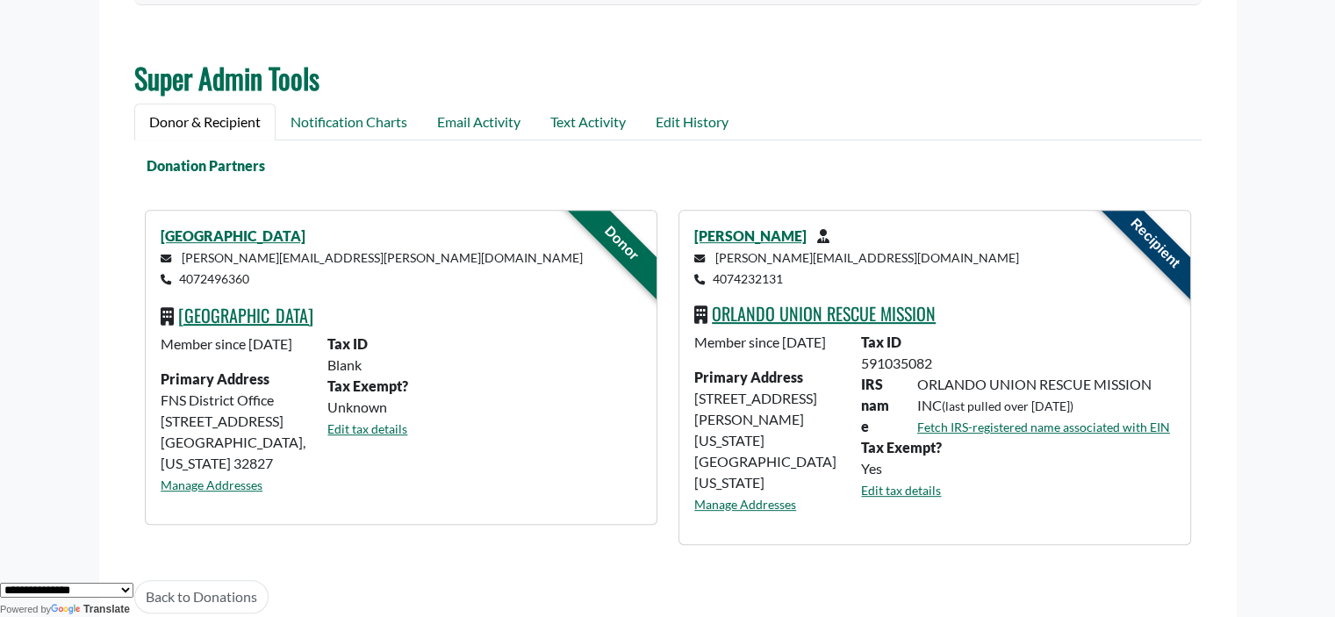 The image size is (1335, 617). I want to click on div: Recipient, so click(1154, 242).